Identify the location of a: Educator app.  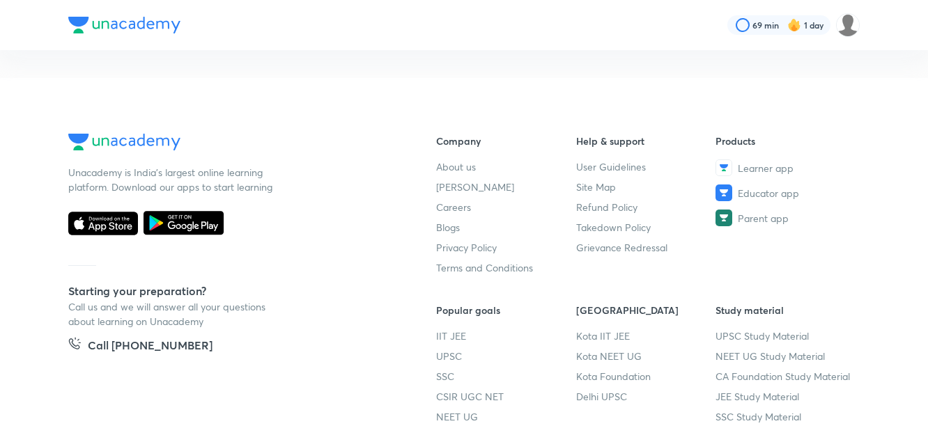
(785, 193).